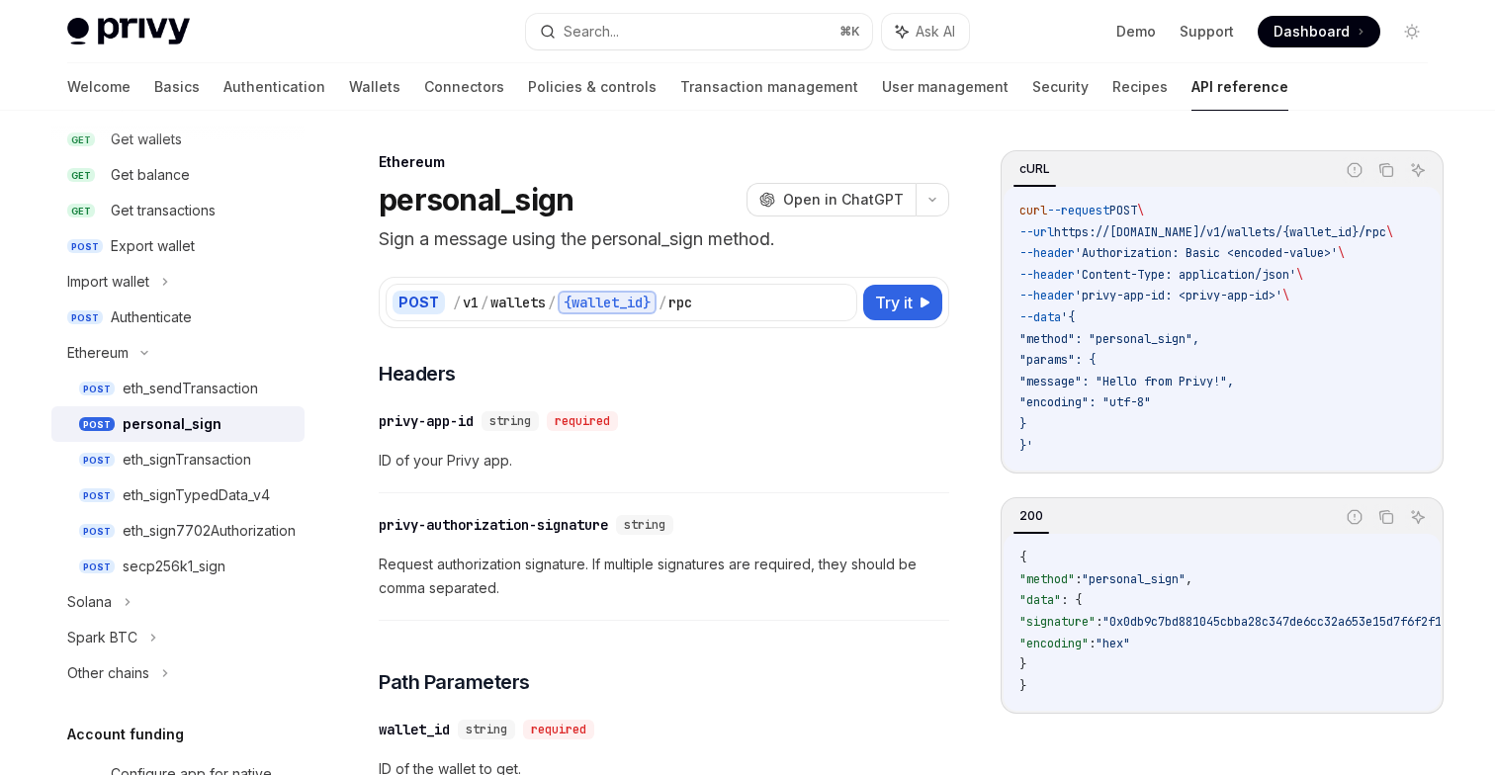 The width and height of the screenshot is (1495, 775). Describe the element at coordinates (850, 32) in the screenshot. I see `span: ⌘ K` at that location.